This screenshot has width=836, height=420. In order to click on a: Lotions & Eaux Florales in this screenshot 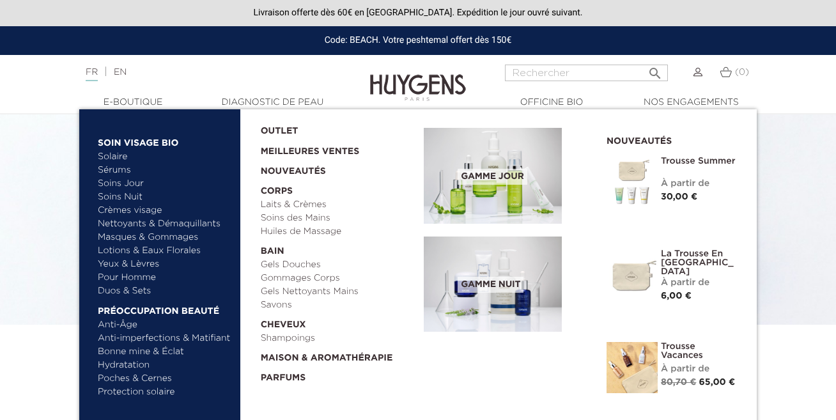, I will do `click(164, 251)`.